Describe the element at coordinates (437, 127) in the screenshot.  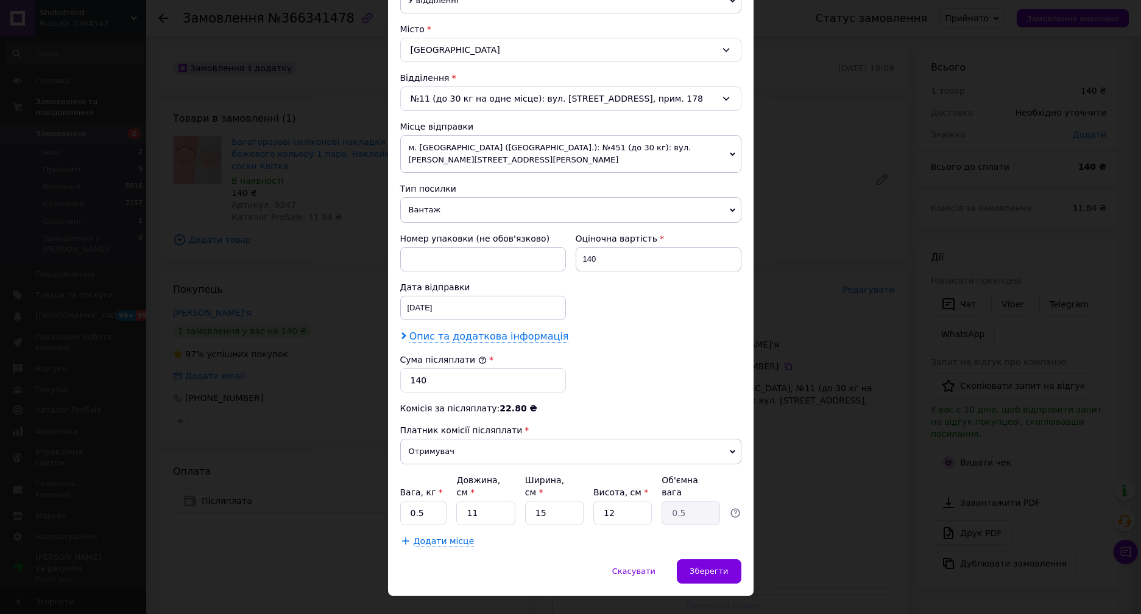
I see `span: Місце відправки` at that location.